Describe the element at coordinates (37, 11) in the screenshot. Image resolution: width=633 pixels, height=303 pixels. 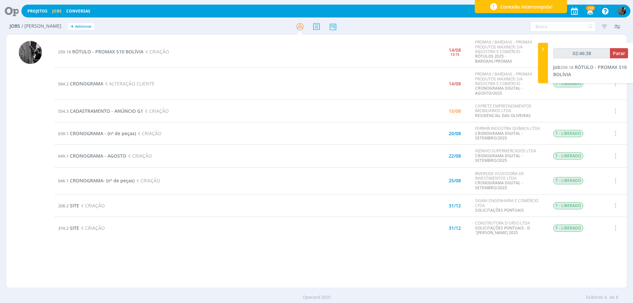
I see `button: Projetos` at that location.